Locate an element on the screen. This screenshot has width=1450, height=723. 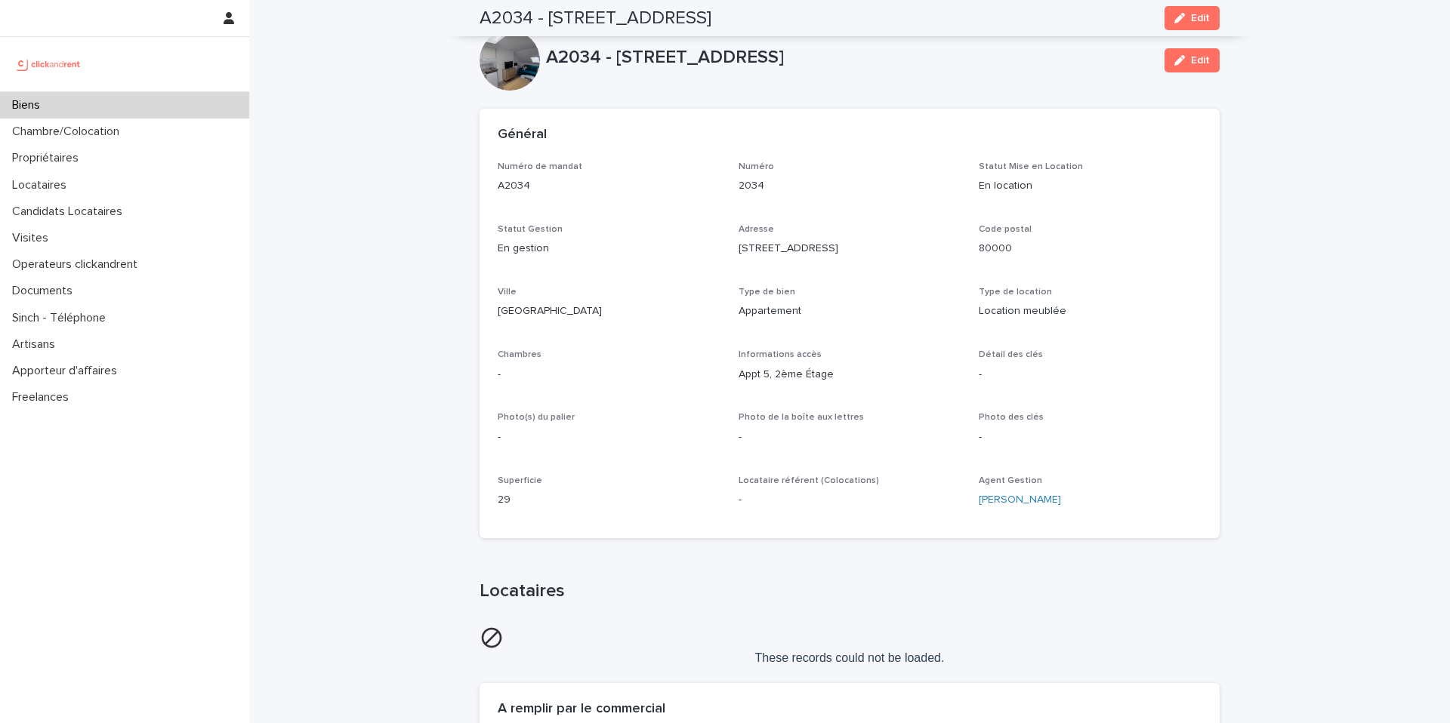
p: These records could not be loaded. is located at coordinates (849, 646).